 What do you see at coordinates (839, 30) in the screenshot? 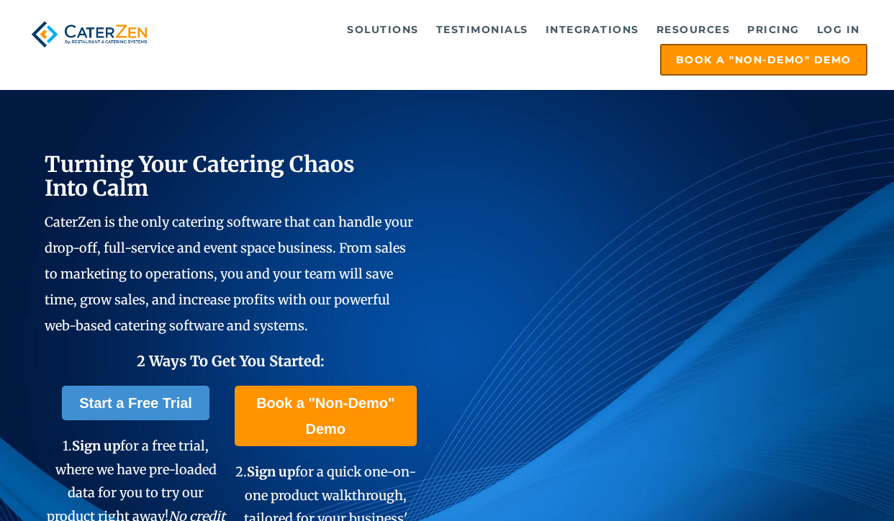
I see `a: Log in` at bounding box center [839, 30].